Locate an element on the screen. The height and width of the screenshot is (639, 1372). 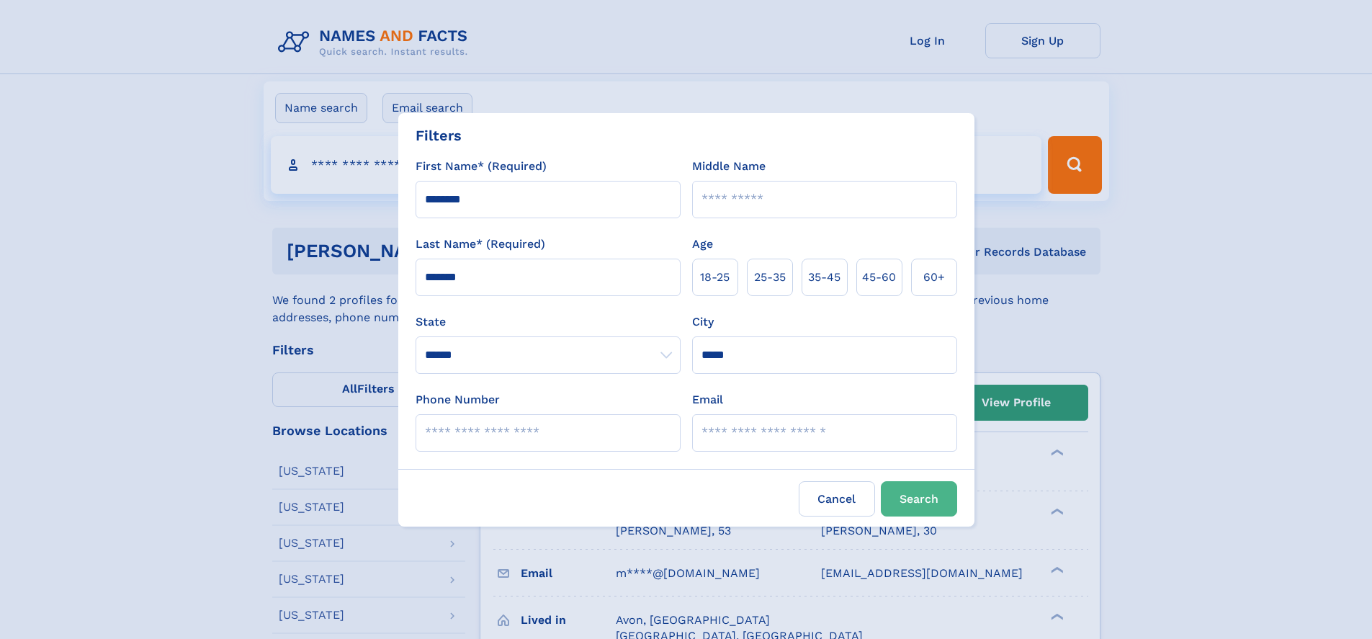
span: 18‑25 is located at coordinates (714, 277).